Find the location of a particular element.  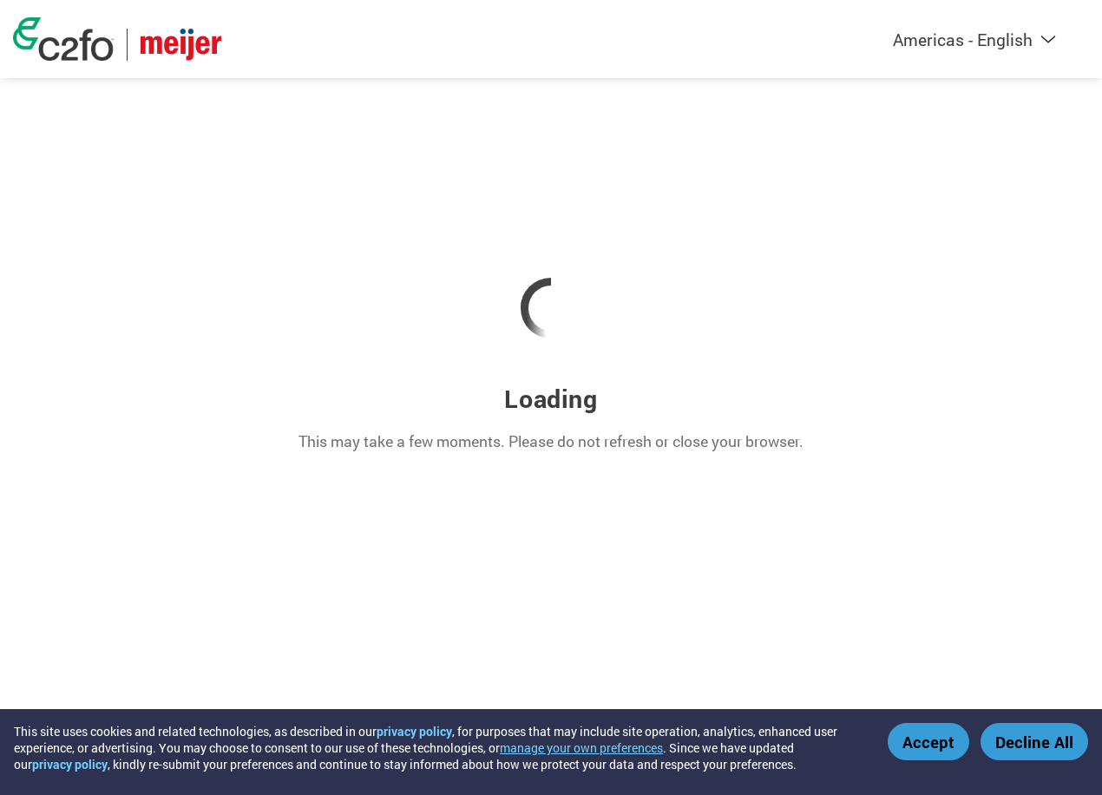

button: Decline All is located at coordinates (1035, 741).